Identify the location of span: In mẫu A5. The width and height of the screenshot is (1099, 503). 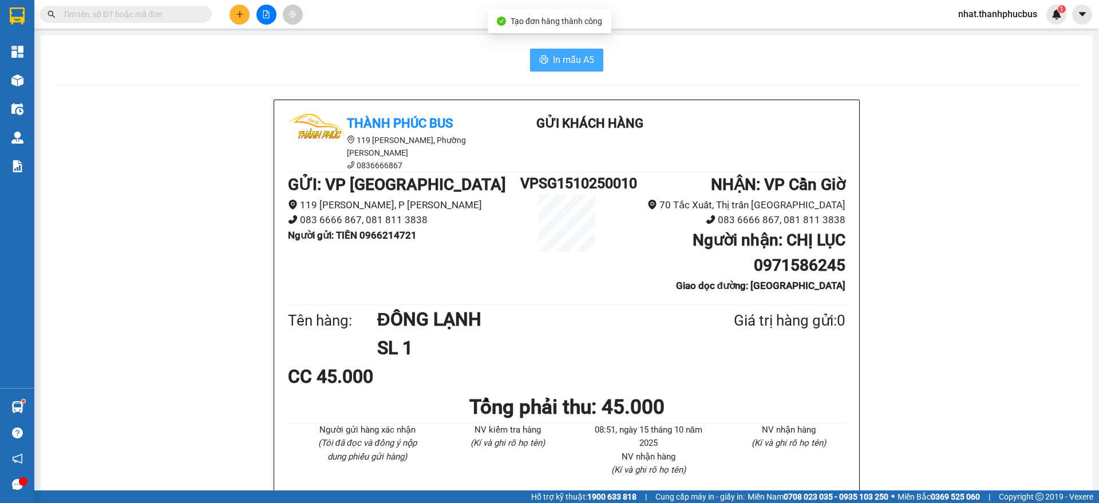
(573, 60).